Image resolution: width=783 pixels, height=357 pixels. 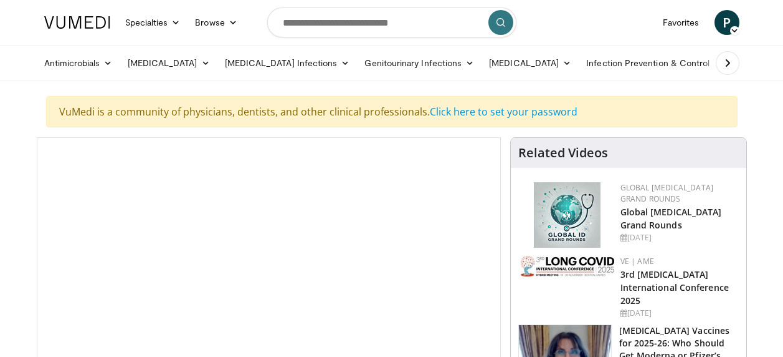 What do you see at coordinates (504, 112) in the screenshot?
I see `a: Click here to set your password` at bounding box center [504, 112].